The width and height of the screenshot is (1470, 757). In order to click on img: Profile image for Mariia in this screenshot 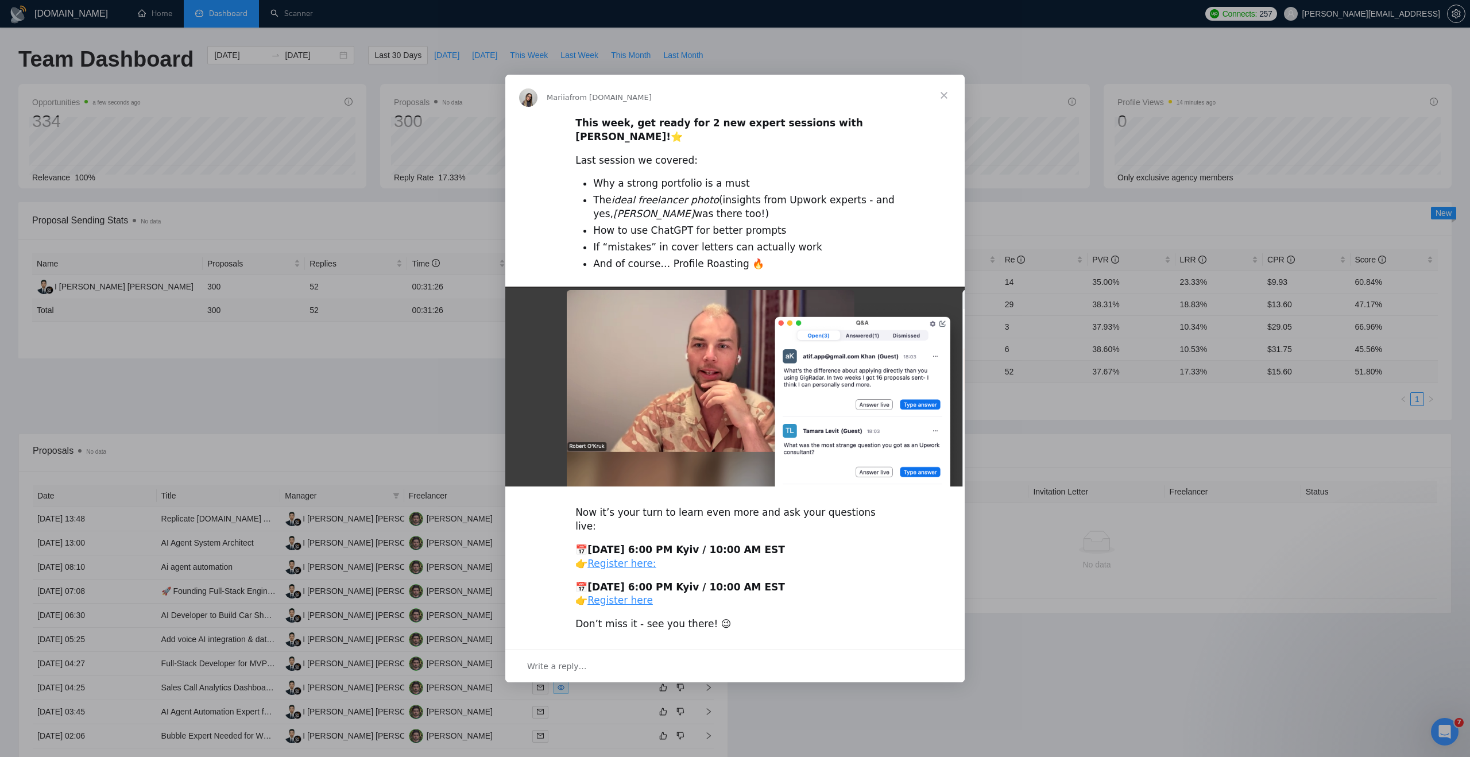, I will do `click(528, 98)`.